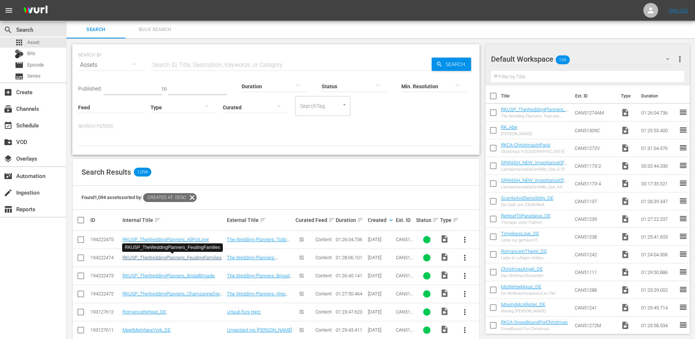 This screenshot has height=339, width=695. I want to click on td: CAN51238, so click(594, 236).